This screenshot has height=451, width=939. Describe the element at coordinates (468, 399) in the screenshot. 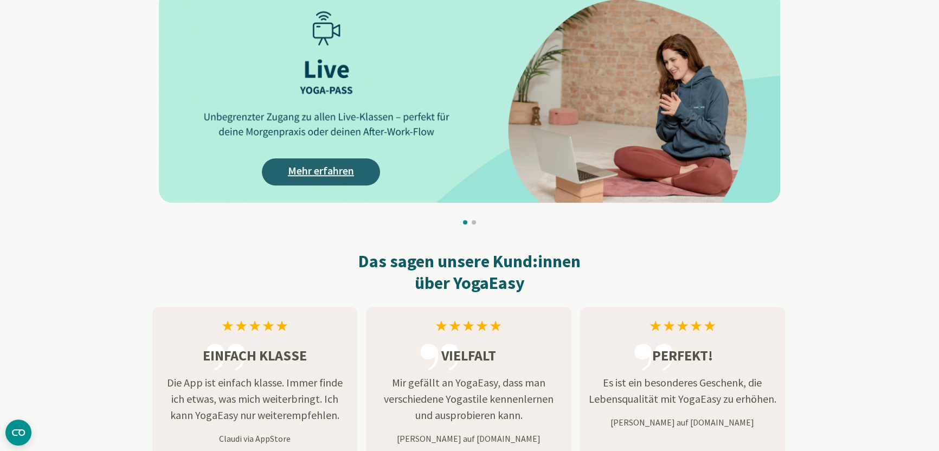

I see `p: Mir gefällt an YogaEasy, dass man verschiedene Yogastile kennenlernen und ausprobieren kann.` at that location.